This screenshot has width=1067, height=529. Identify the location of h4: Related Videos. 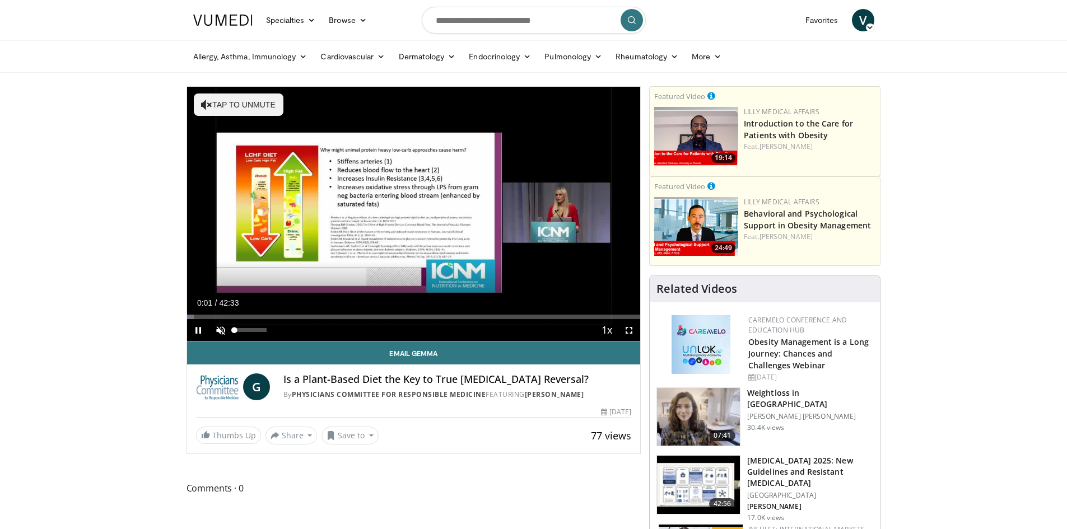
(697, 289).